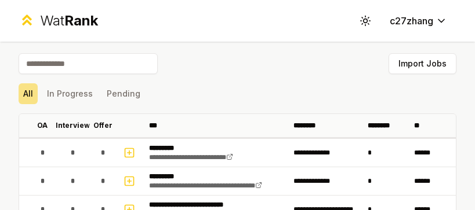 This screenshot has height=210, width=475. I want to click on span: c27zhang, so click(411, 21).